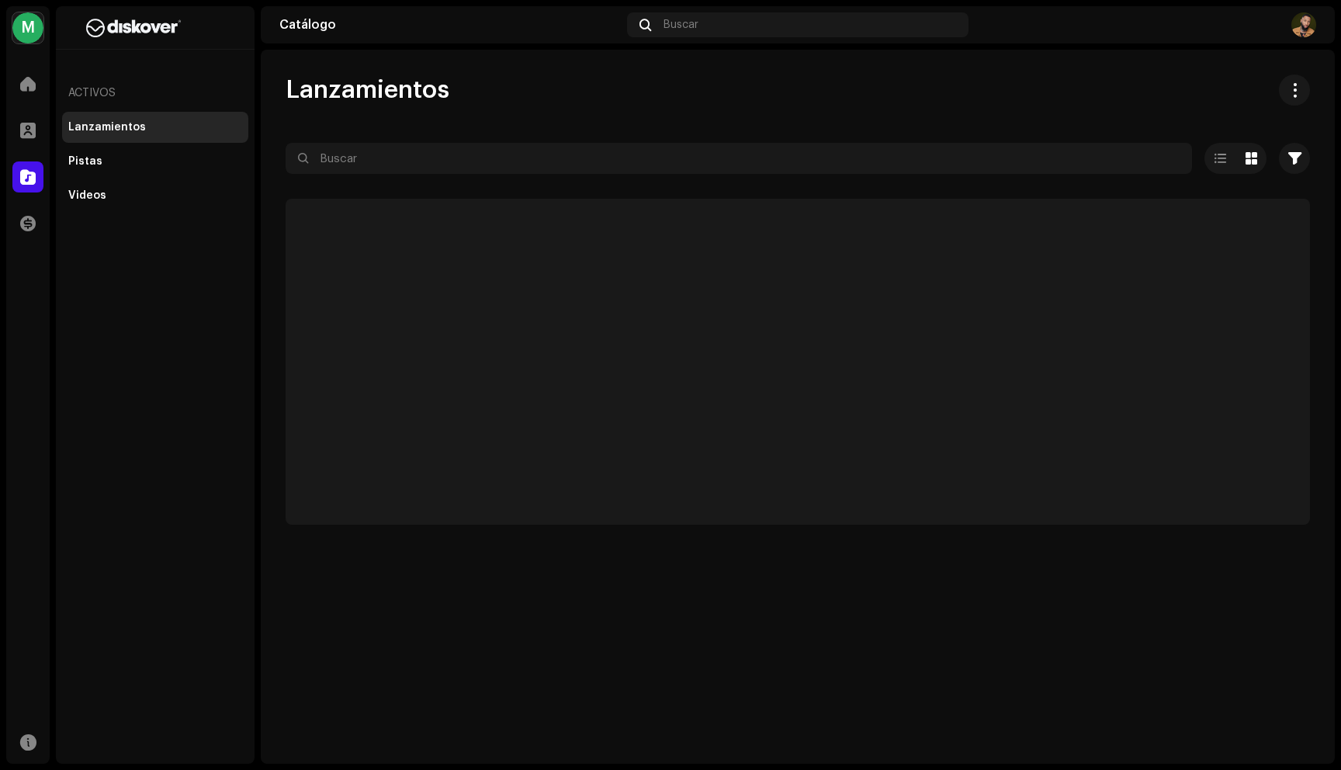 The width and height of the screenshot is (1341, 770). What do you see at coordinates (739, 158) in the screenshot?
I see `input: Buscar` at bounding box center [739, 158].